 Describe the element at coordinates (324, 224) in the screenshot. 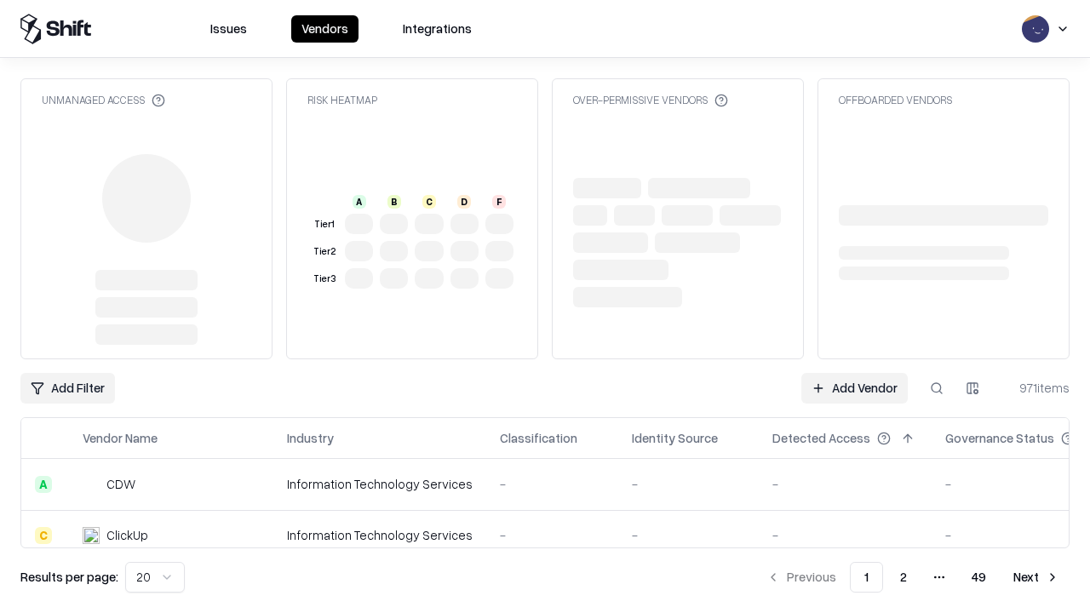

I see `div: Tier 1` at that location.